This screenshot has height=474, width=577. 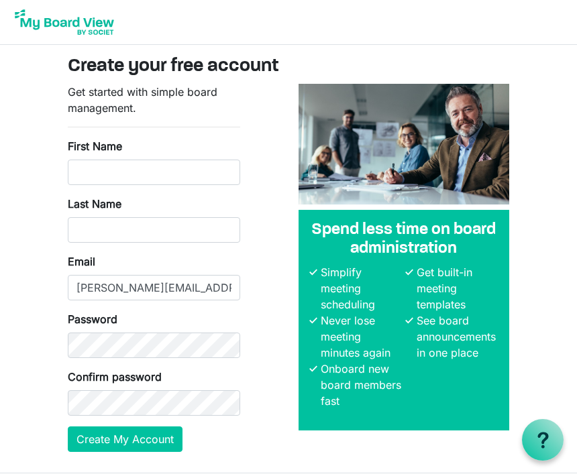 What do you see at coordinates (404, 144) in the screenshot?
I see `img: A photograph of board members sitting at a table` at bounding box center [404, 144].